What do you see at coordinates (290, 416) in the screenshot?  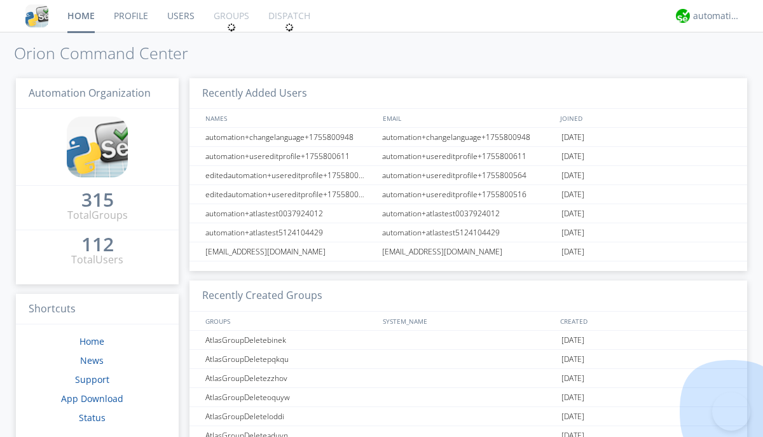 I see `div: AtlasGroupDeleteloddi` at bounding box center [290, 416].